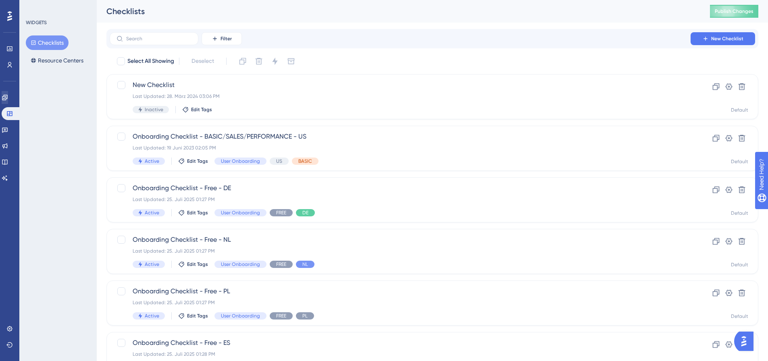  What do you see at coordinates (222, 39) in the screenshot?
I see `button: Filter` at bounding box center [222, 39].